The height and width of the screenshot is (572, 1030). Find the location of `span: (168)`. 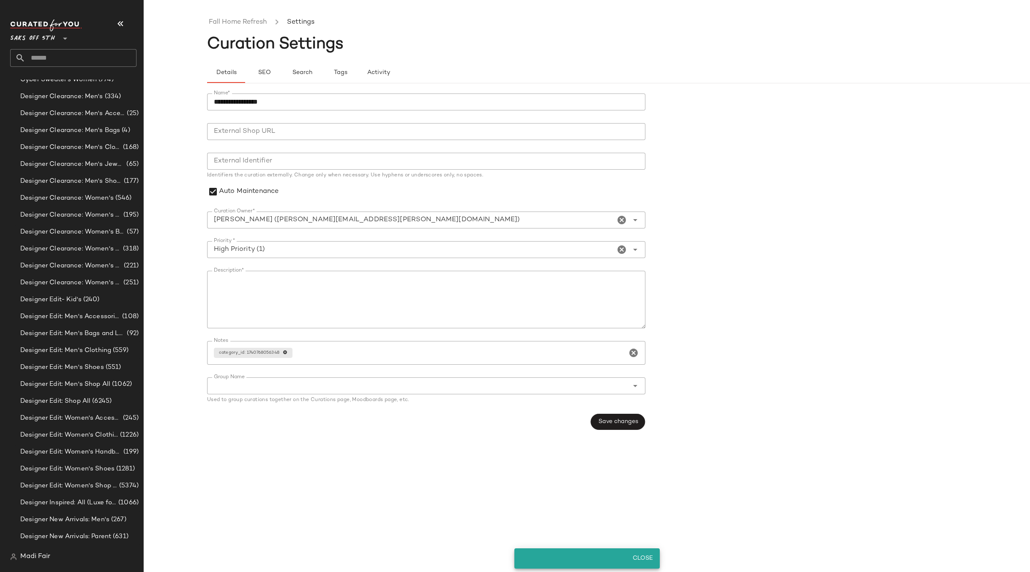

span: (168) is located at coordinates (130, 147).